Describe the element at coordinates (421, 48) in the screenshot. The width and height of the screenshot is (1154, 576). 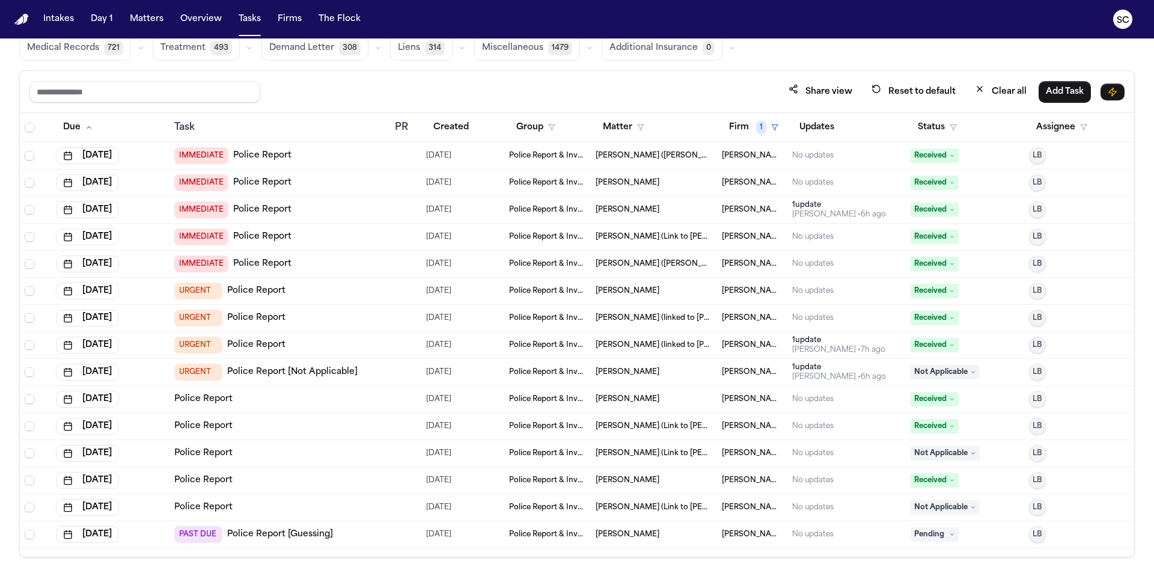
I see `button: Liens314` at that location.